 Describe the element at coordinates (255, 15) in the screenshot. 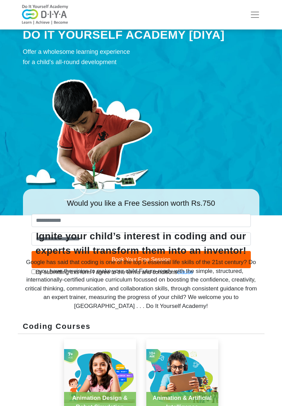

I see `button: Toggle navigation` at that location.